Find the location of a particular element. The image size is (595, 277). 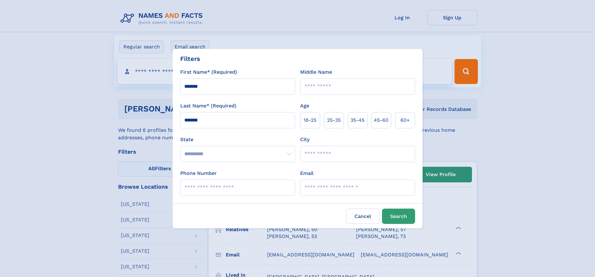

span: 35‑45 is located at coordinates (358, 120).